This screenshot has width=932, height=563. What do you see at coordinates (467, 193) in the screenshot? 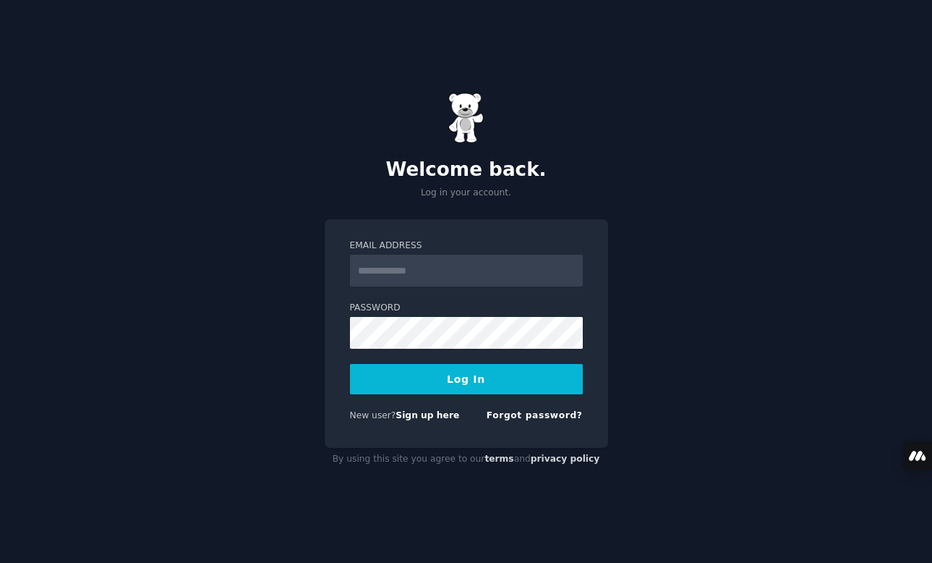
I see `p: Log in your account.` at bounding box center [467, 193].